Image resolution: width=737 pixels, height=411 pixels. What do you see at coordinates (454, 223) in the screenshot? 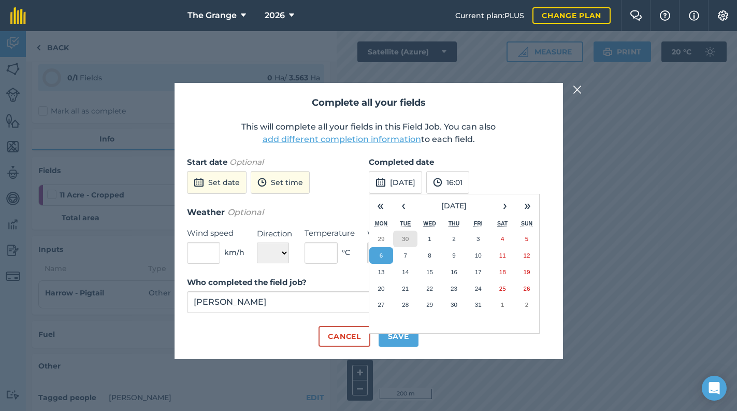
I see `abbr: Thursday` at bounding box center [454, 223].